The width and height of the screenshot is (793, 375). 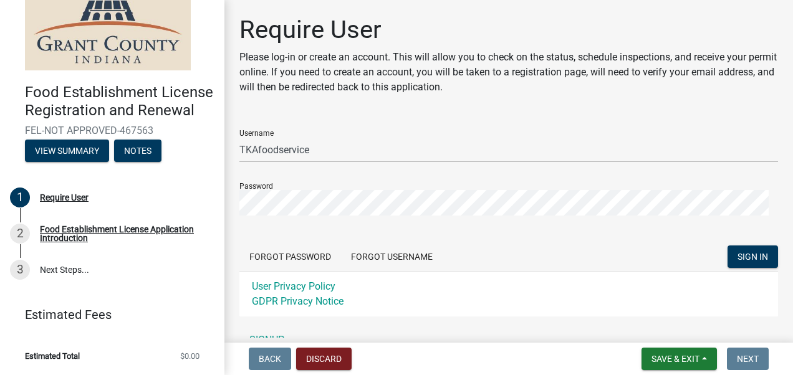 What do you see at coordinates (122, 234) in the screenshot?
I see `div: Food Establishment License Application Introduction` at bounding box center [122, 234].